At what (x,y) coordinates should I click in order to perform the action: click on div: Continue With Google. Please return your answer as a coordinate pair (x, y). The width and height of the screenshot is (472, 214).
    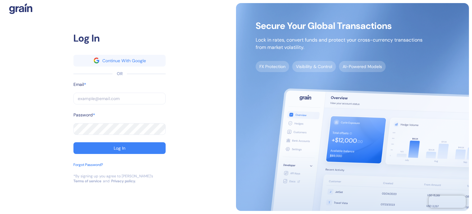
    Looking at the image, I should click on (124, 61).